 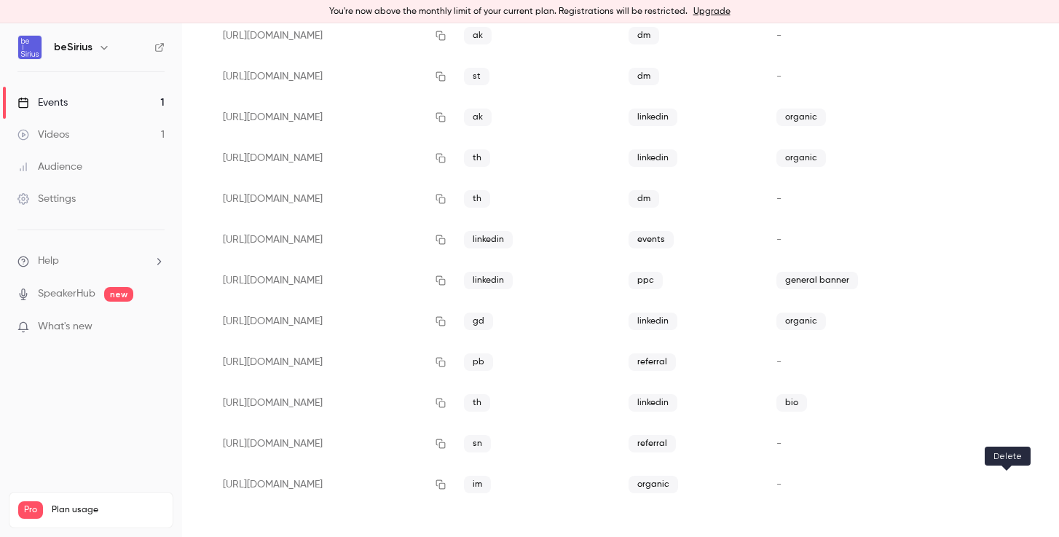 I want to click on span: bio, so click(x=792, y=403).